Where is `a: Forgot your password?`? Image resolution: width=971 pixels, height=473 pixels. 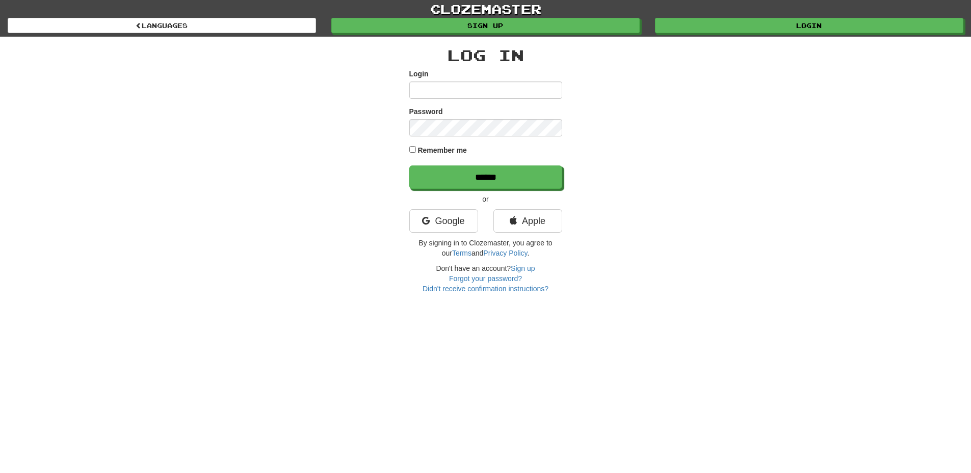 a: Forgot your password? is located at coordinates (485, 279).